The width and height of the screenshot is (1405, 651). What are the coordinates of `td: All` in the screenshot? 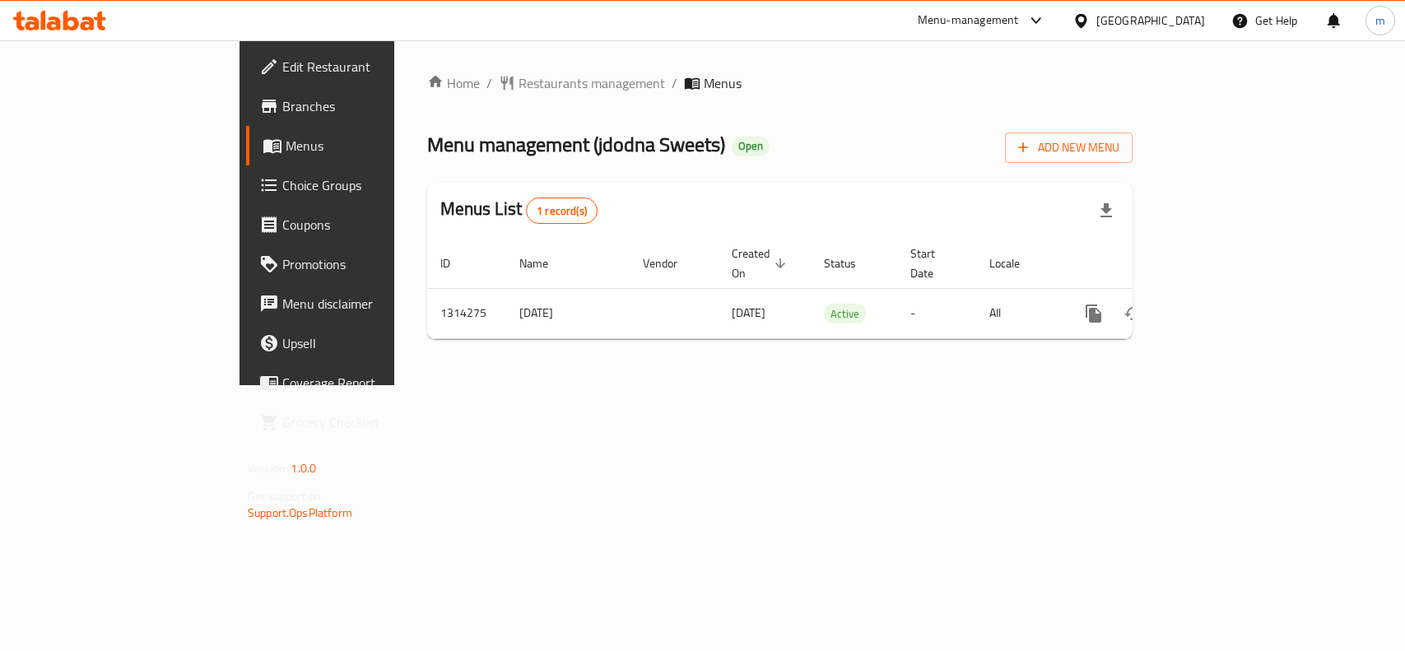 It's located at (1018, 313).